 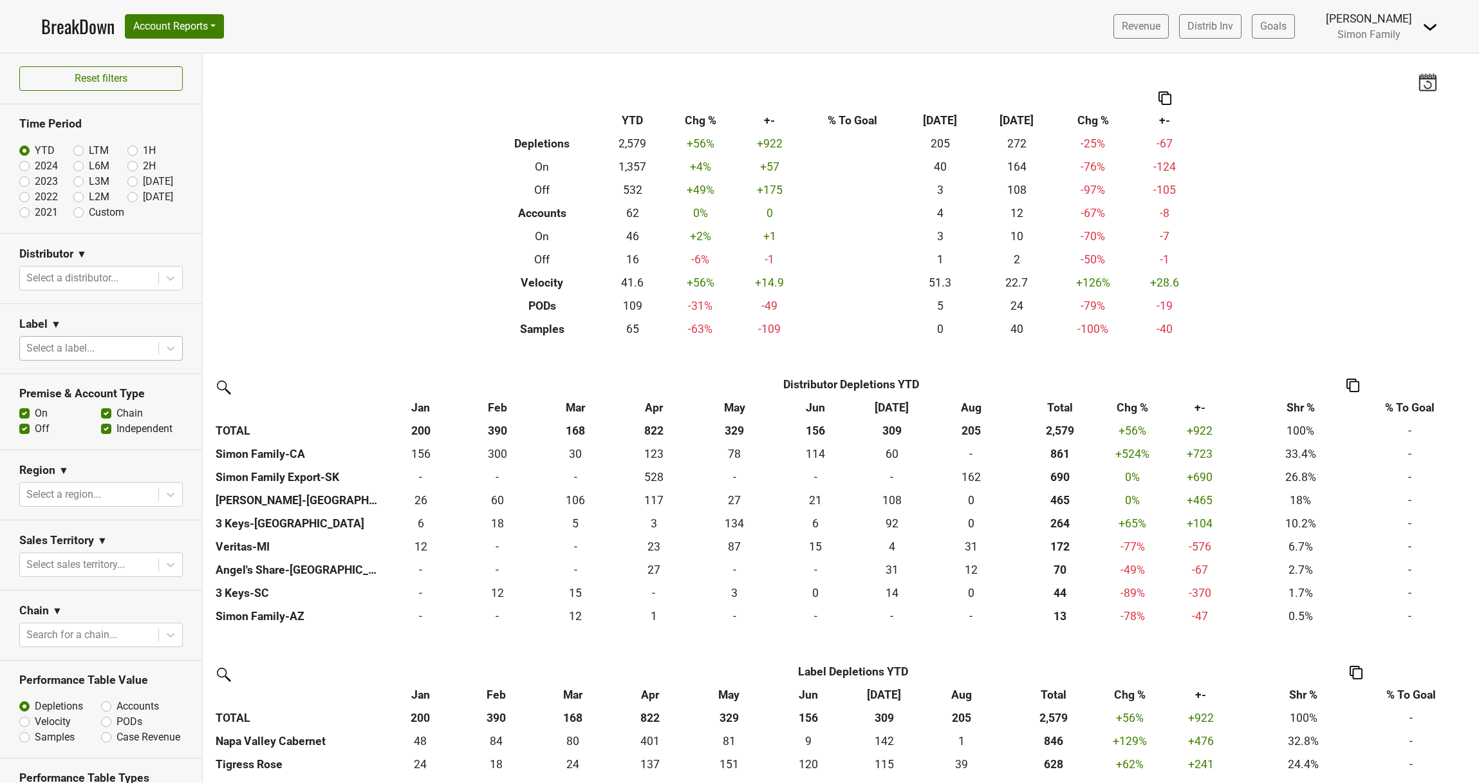 I want to click on div: 134, so click(x=735, y=523).